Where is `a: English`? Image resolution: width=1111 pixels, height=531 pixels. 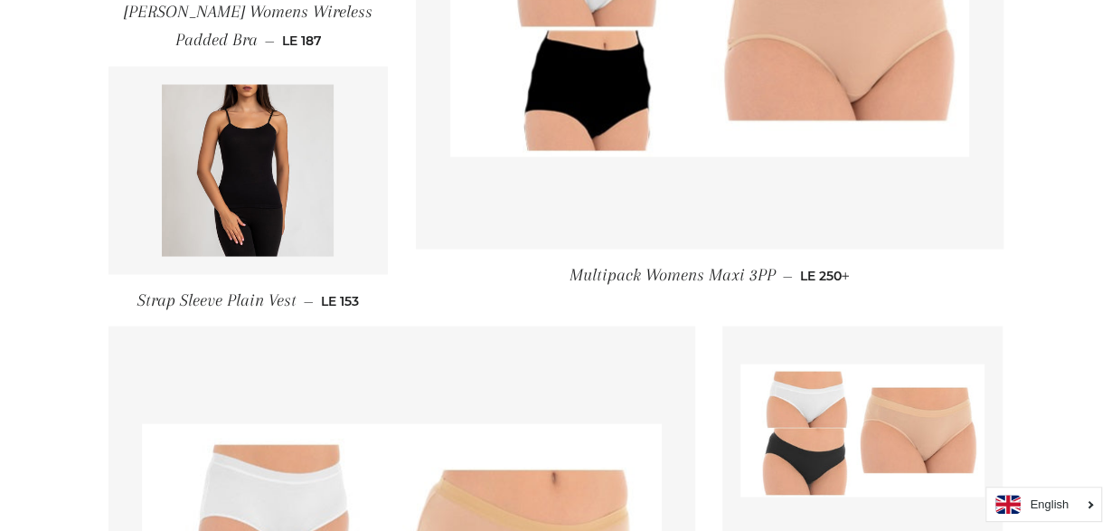 a: English is located at coordinates (1043, 504).